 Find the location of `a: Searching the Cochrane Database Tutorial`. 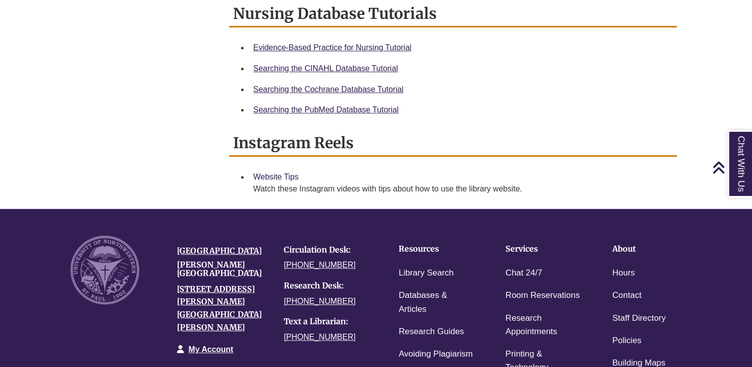

a: Searching the Cochrane Database Tutorial is located at coordinates (328, 89).